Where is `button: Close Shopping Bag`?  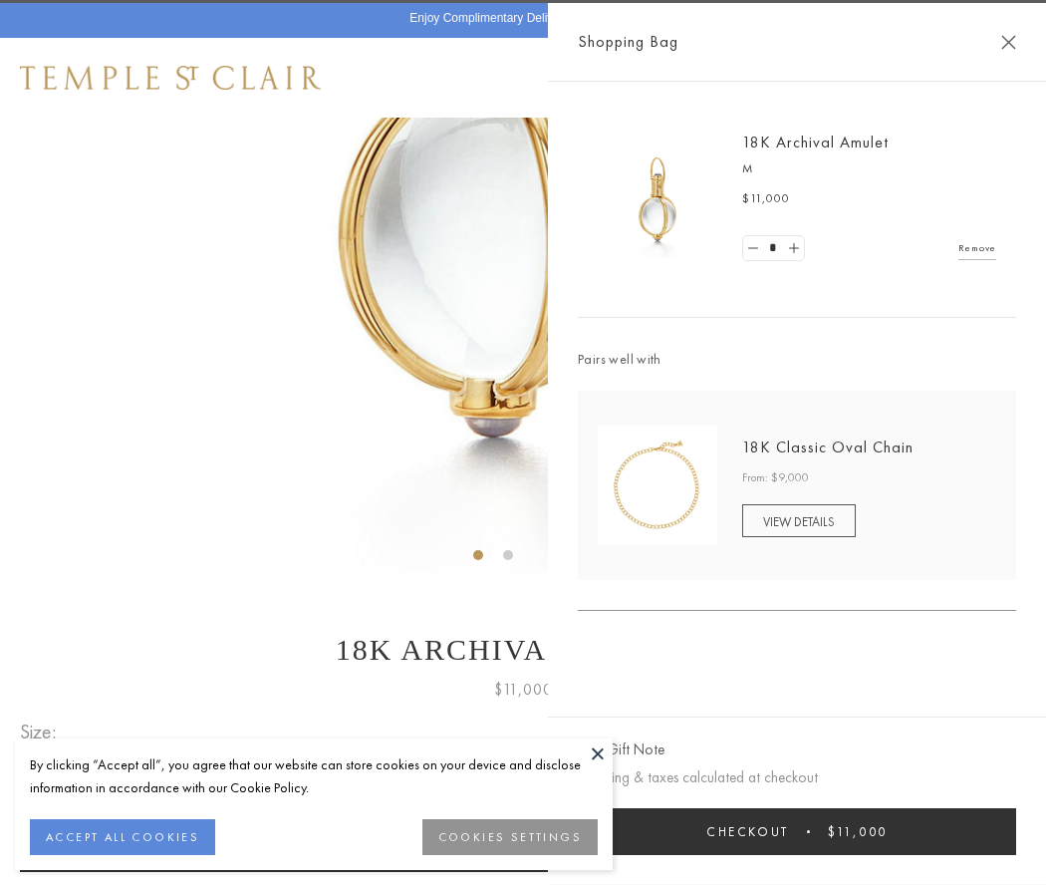 button: Close Shopping Bag is located at coordinates (1008, 42).